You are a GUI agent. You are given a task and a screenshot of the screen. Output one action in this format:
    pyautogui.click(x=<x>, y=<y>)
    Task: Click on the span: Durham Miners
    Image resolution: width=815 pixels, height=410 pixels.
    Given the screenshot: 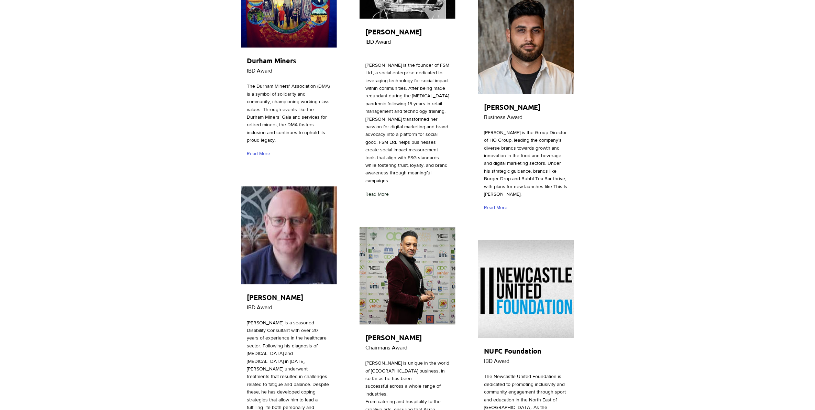 What is the action you would take?
    pyautogui.click(x=271, y=60)
    